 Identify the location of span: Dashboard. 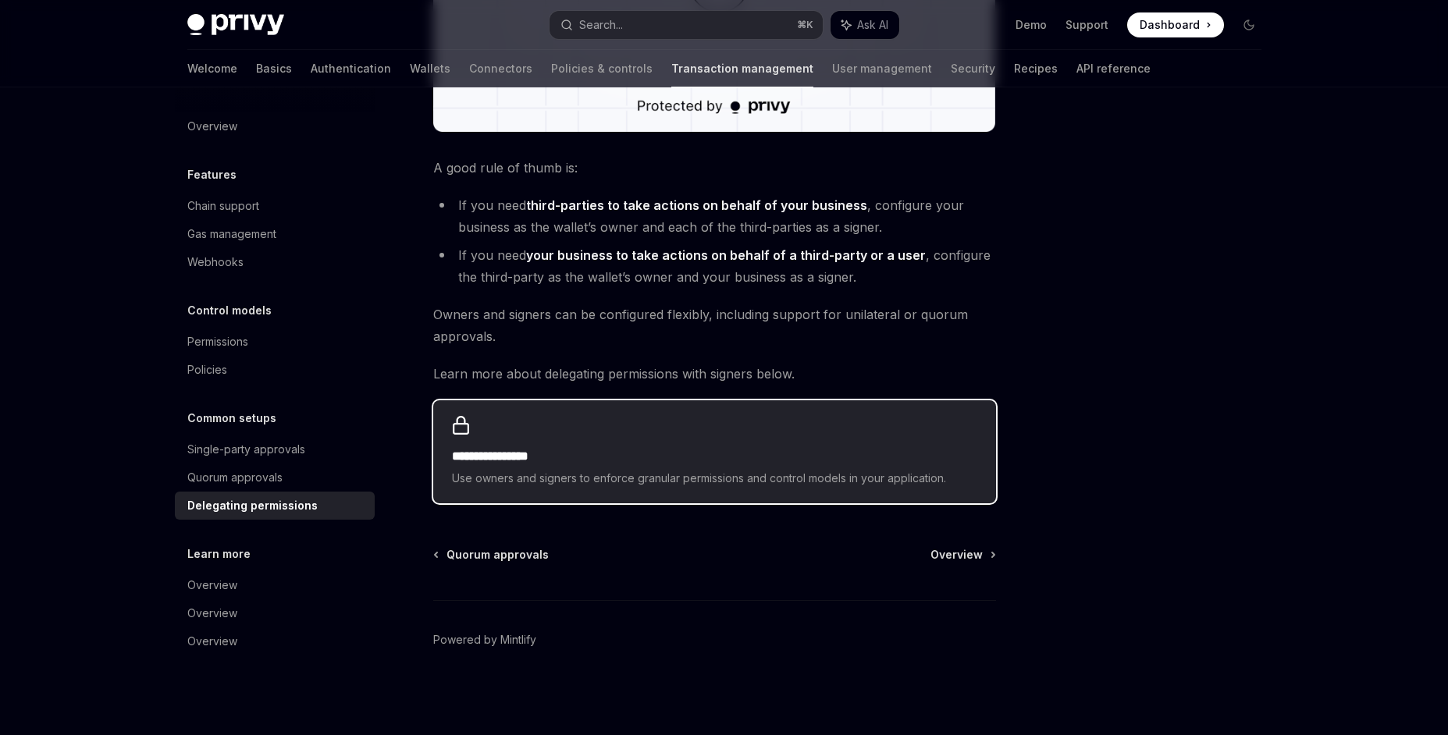
(1169, 25).